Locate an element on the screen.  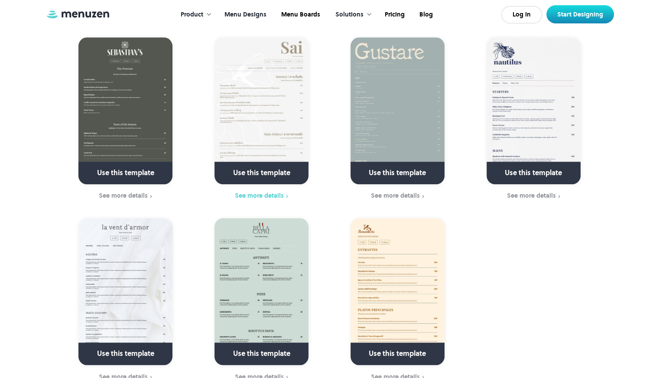
a: Menu Designs is located at coordinates (245, 15).